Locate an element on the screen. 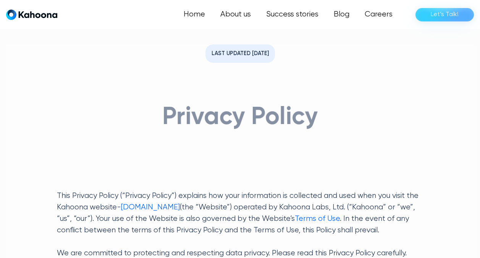 This screenshot has height=258, width=480. a: About us is located at coordinates (236, 15).